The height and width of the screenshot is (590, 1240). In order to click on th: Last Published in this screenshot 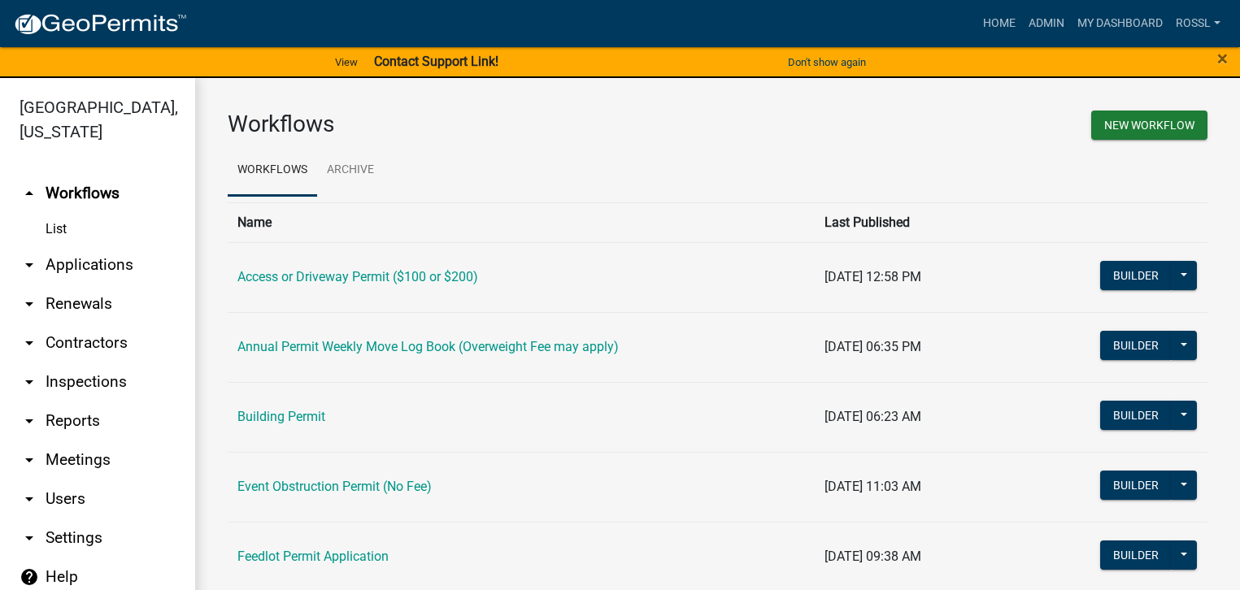, I will do `click(940, 222)`.